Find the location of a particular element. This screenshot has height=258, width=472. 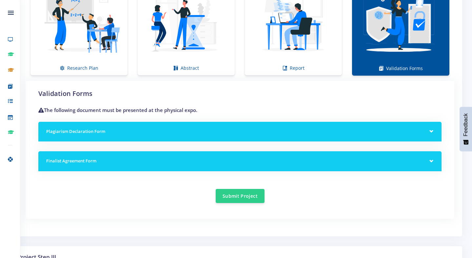

button: Submit Project is located at coordinates (240, 196).